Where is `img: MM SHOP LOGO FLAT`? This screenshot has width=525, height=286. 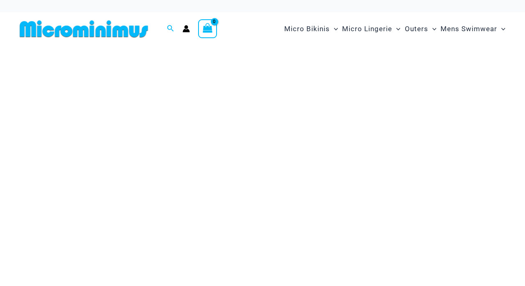 img: MM SHOP LOGO FLAT is located at coordinates (84, 29).